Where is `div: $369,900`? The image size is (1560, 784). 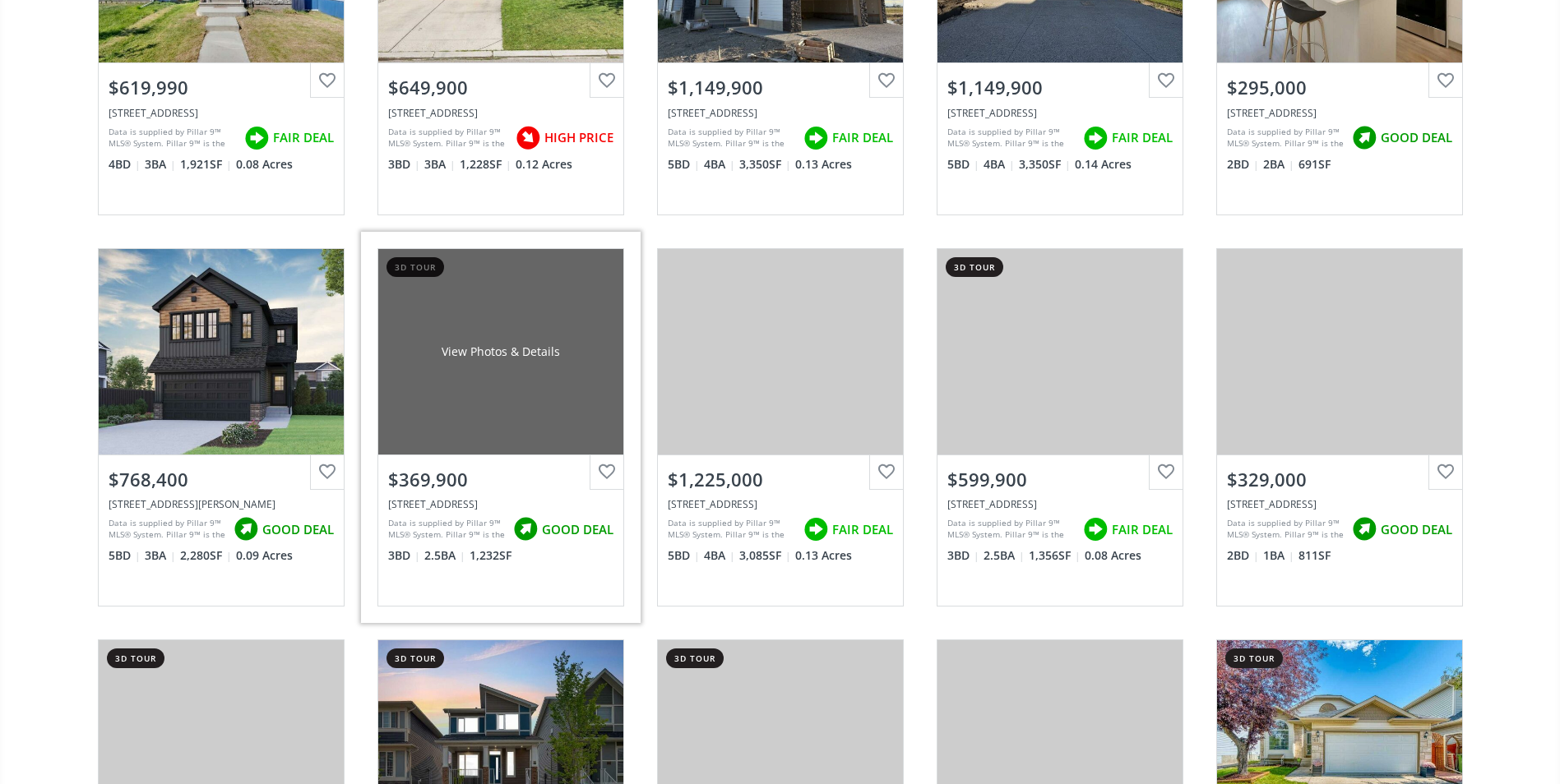
div: $369,900 is located at coordinates (501, 479).